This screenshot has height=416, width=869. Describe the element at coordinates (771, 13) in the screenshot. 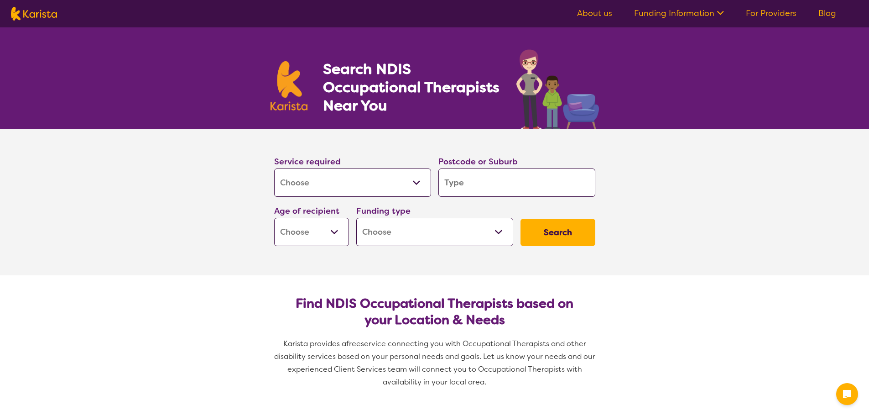

I see `a: For Providers` at that location.